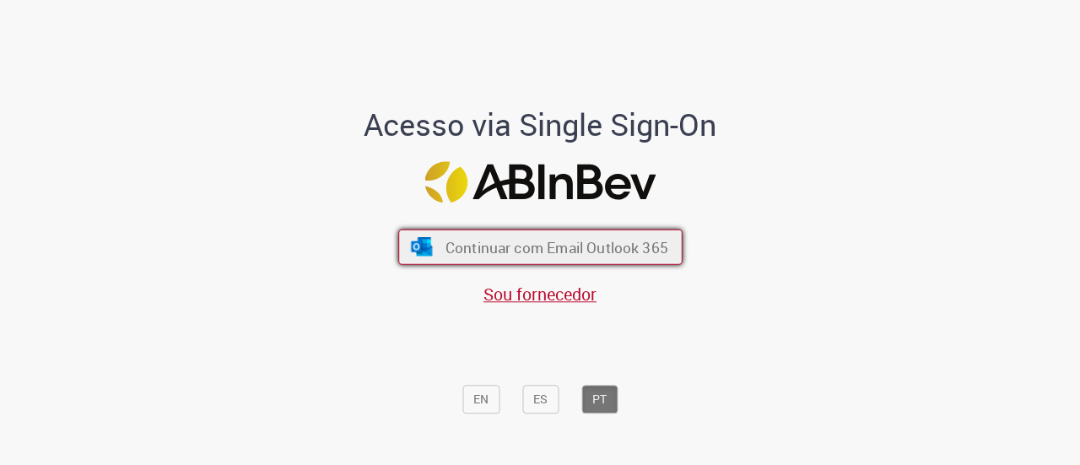  Describe the element at coordinates (540, 399) in the screenshot. I see `button: ES` at that location.